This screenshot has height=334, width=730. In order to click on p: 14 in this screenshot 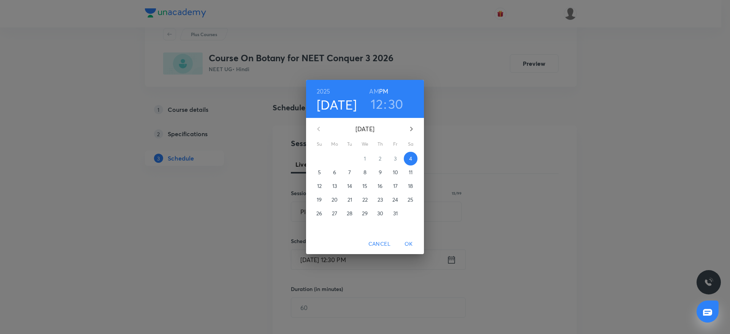, I will do `click(349, 186)`.